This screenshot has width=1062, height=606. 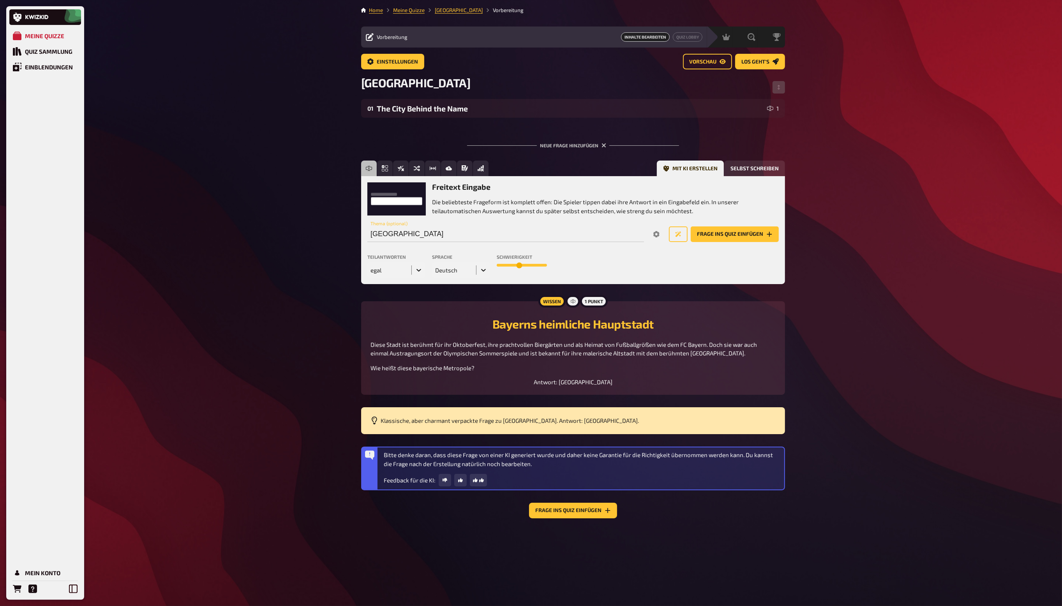 What do you see at coordinates (49, 67) in the screenshot?
I see `div: Einblendungen` at bounding box center [49, 67].